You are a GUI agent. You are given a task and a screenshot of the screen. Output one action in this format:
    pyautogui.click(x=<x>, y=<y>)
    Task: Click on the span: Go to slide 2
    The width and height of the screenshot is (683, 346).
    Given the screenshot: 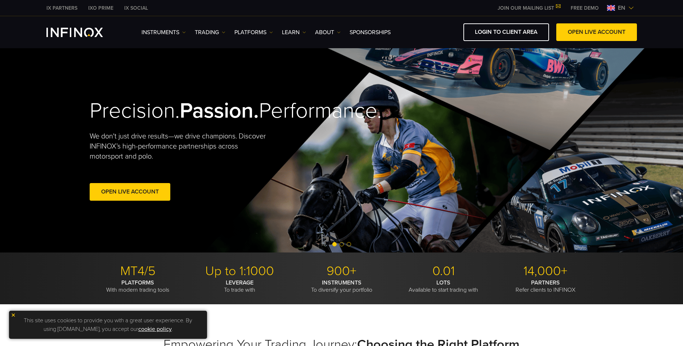 What is the action you would take?
    pyautogui.click(x=341, y=244)
    